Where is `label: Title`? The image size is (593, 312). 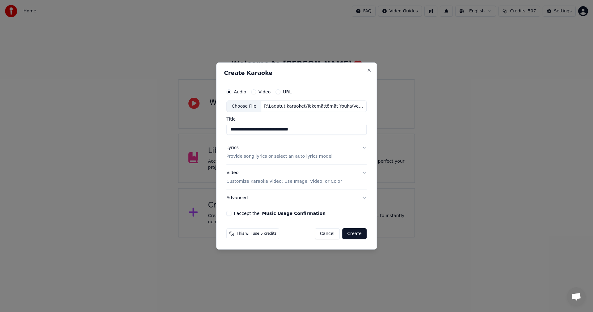 label: Title is located at coordinates (297, 119).